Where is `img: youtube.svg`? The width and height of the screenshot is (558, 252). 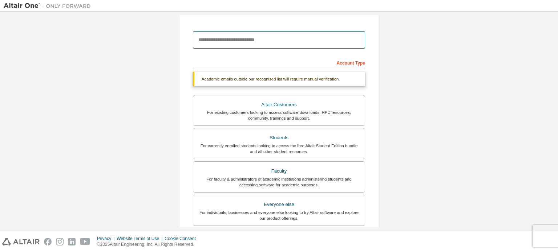 img: youtube.svg is located at coordinates (85, 242).